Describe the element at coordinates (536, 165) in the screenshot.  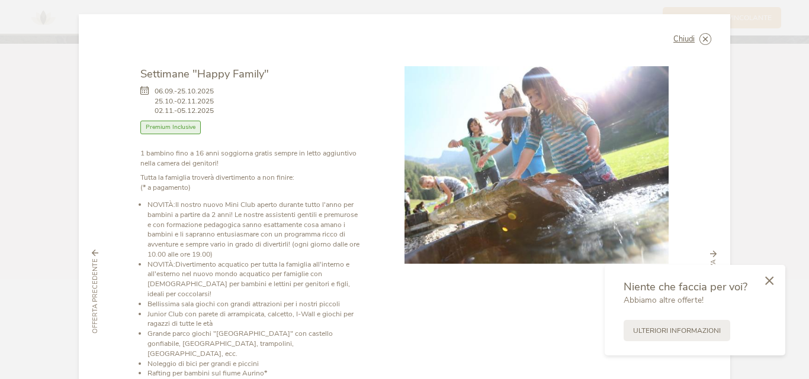
I see `img: Settimane "Happy Family"` at that location.